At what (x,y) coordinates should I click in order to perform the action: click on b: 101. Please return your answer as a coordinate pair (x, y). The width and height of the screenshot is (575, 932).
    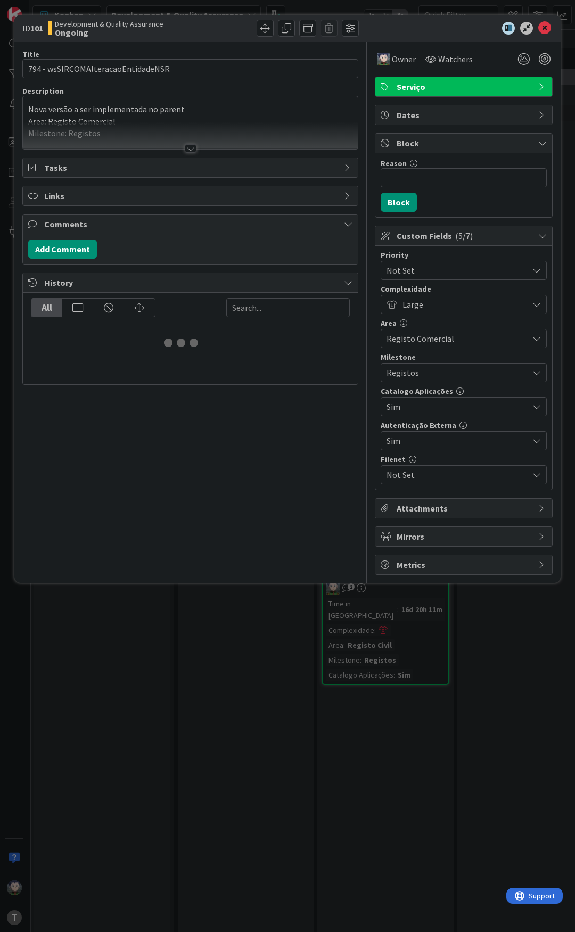
    Looking at the image, I should click on (37, 28).